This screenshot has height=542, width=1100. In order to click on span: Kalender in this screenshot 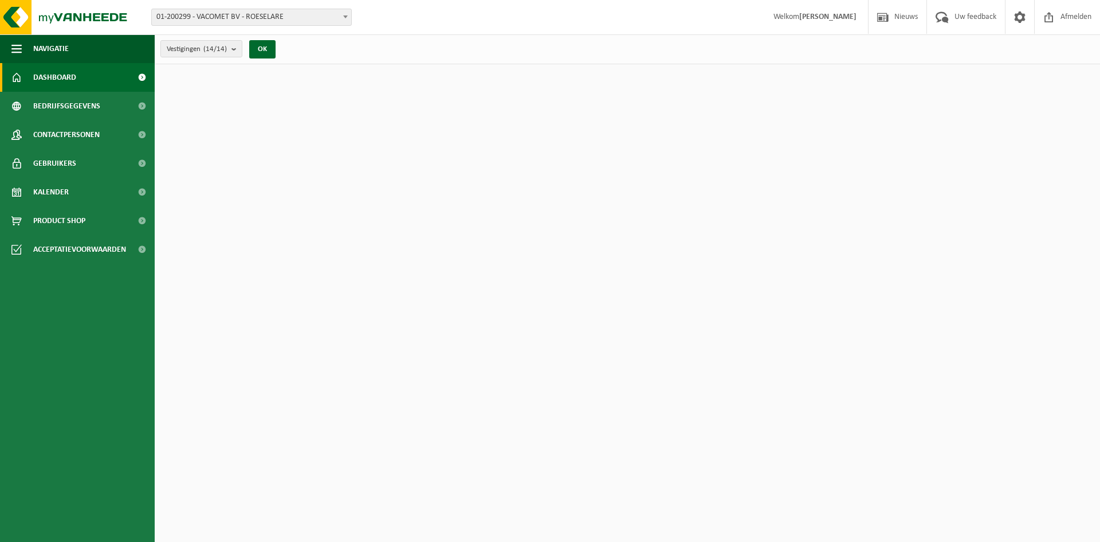, I will do `click(51, 192)`.